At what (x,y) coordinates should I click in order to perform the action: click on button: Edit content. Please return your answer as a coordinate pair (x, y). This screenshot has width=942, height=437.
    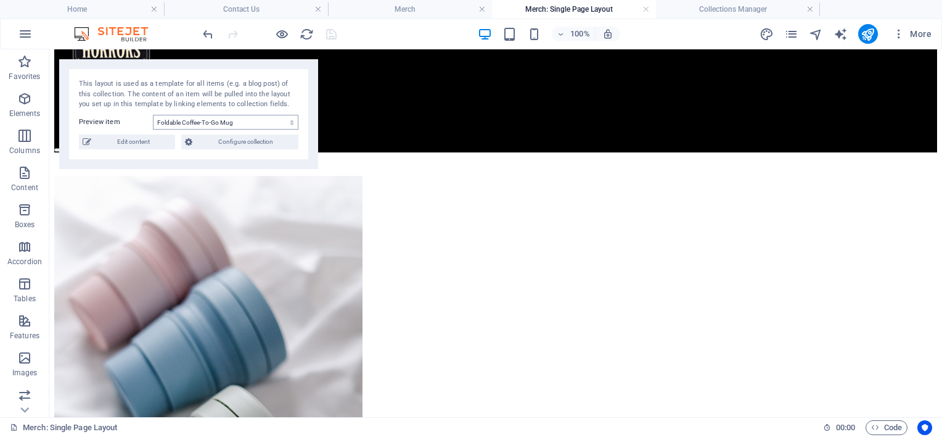
    Looking at the image, I should click on (127, 142).